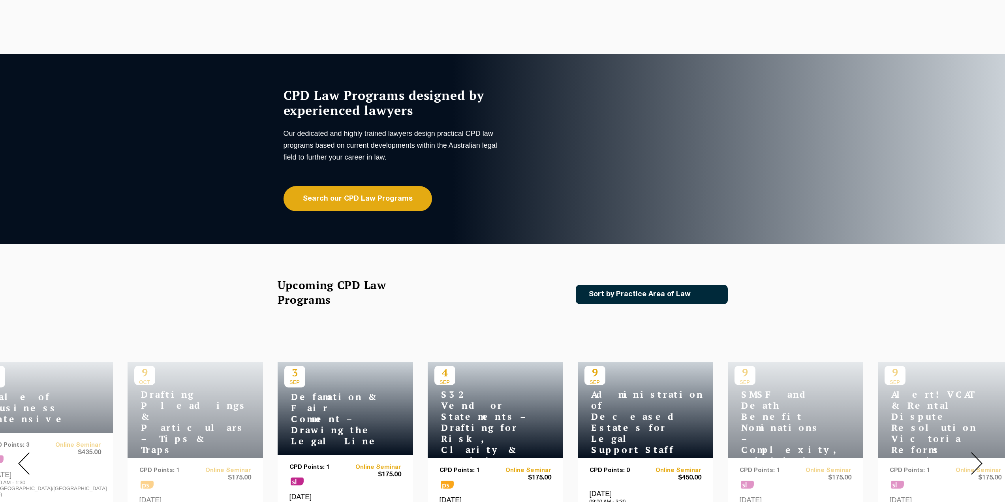  Describe the element at coordinates (595, 373) in the screenshot. I see `p: 9` at that location.